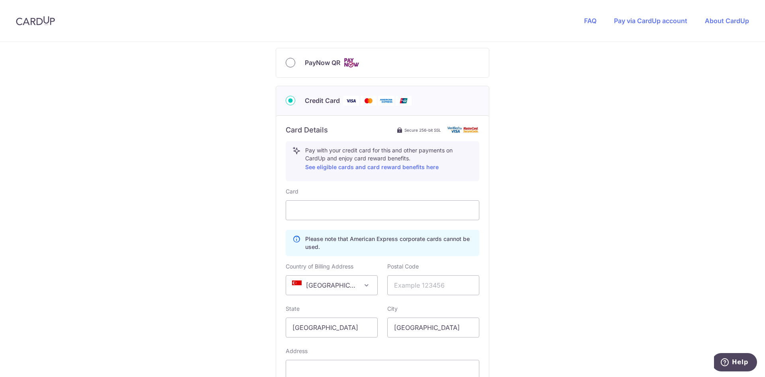 This screenshot has width=765, height=377. What do you see at coordinates (369, 100) in the screenshot?
I see `img: Mastercard` at bounding box center [369, 100].